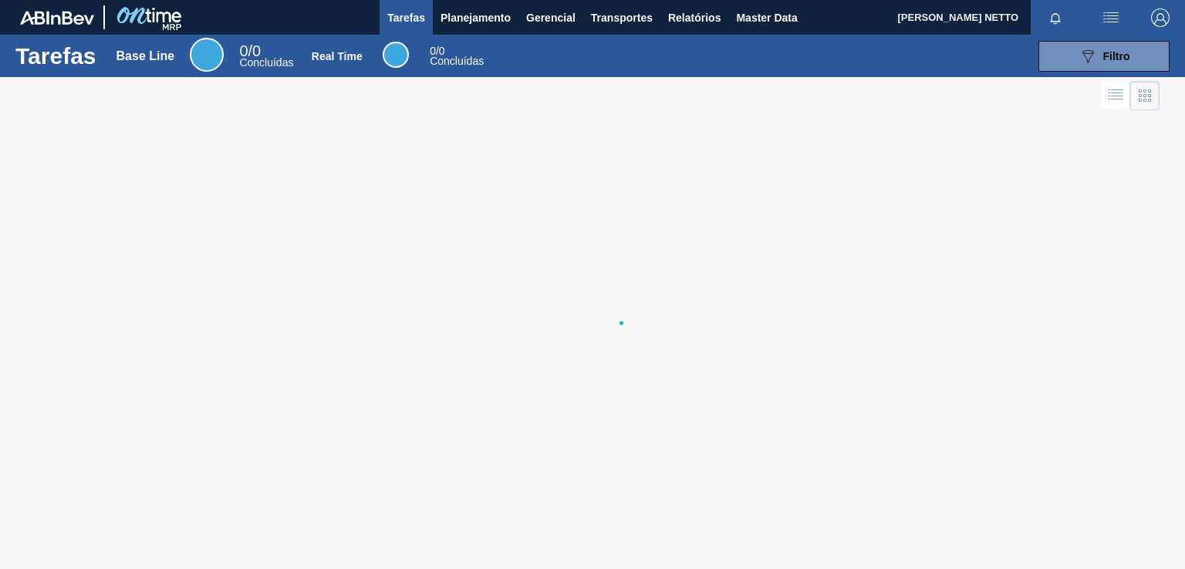 The image size is (1185, 569). Describe the element at coordinates (1116, 56) in the screenshot. I see `span: Filtro` at that location.